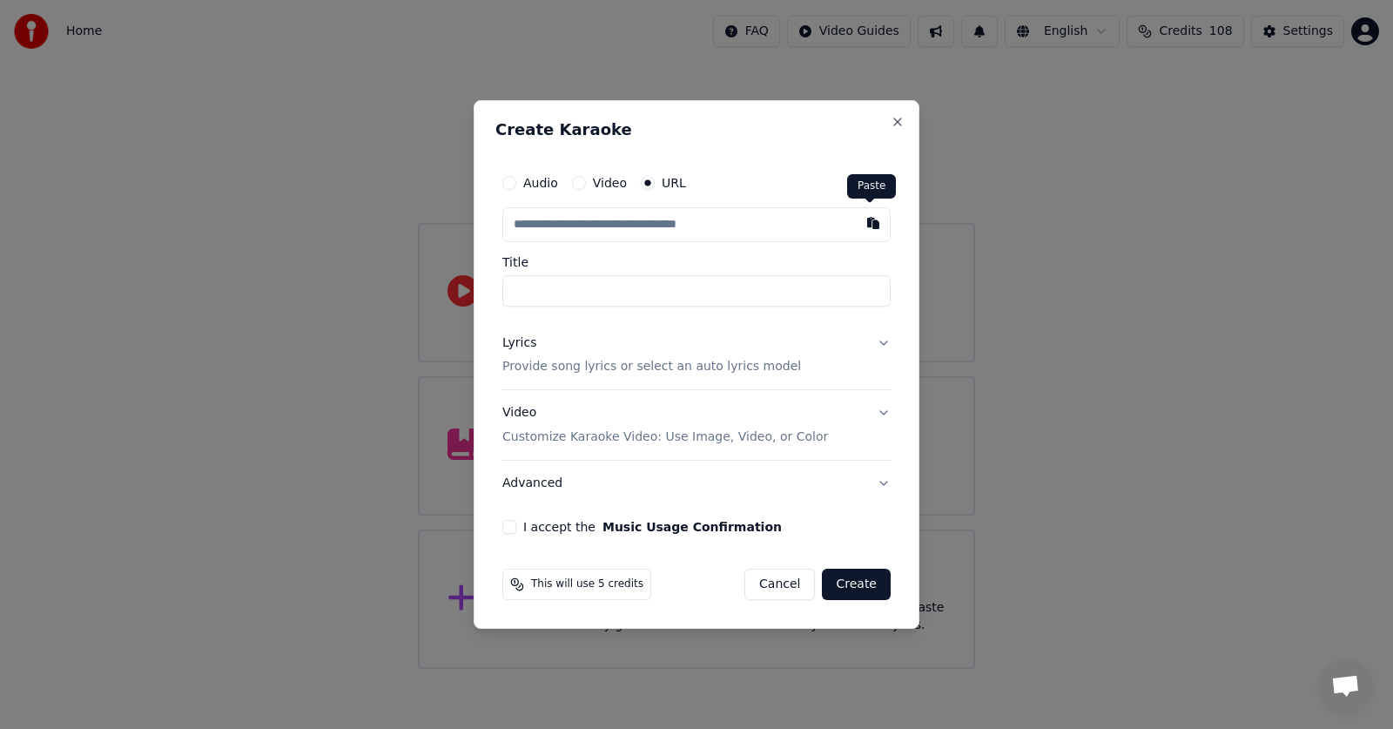  Describe the element at coordinates (541, 183) in the screenshot. I see `label: Audio` at that location.